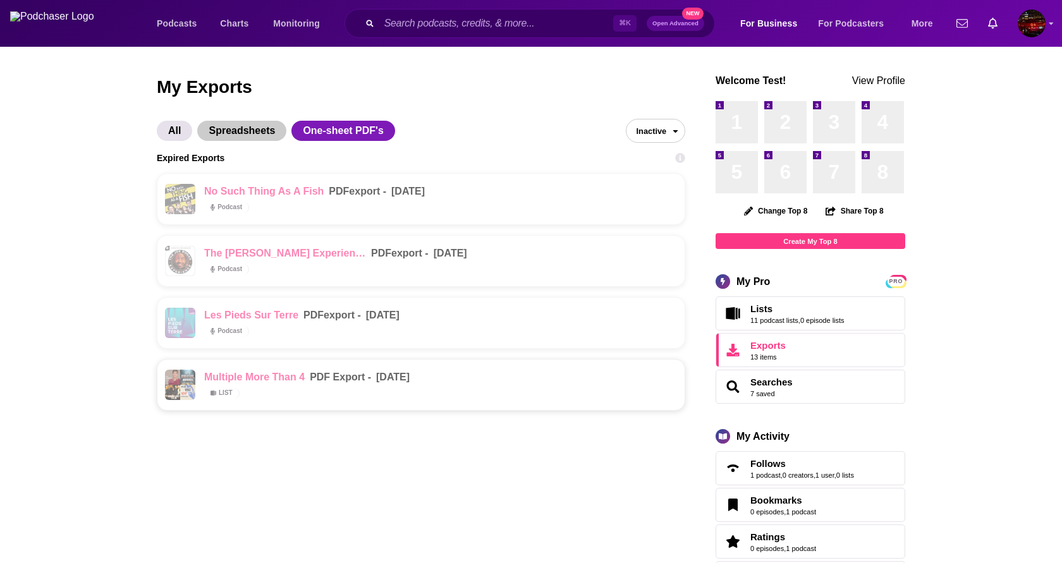 This screenshot has height=563, width=1062. What do you see at coordinates (188, 377) in the screenshot?
I see `img: God Awful Movies` at bounding box center [188, 377].